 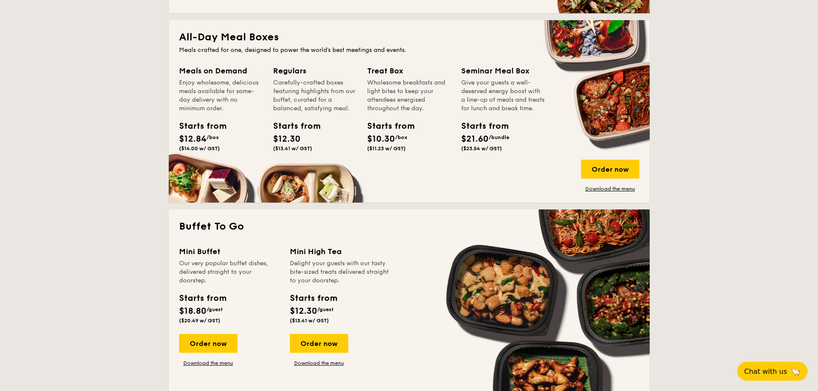 What do you see at coordinates (773, 372) in the screenshot?
I see `button: Chat with us🦙` at bounding box center [773, 372].